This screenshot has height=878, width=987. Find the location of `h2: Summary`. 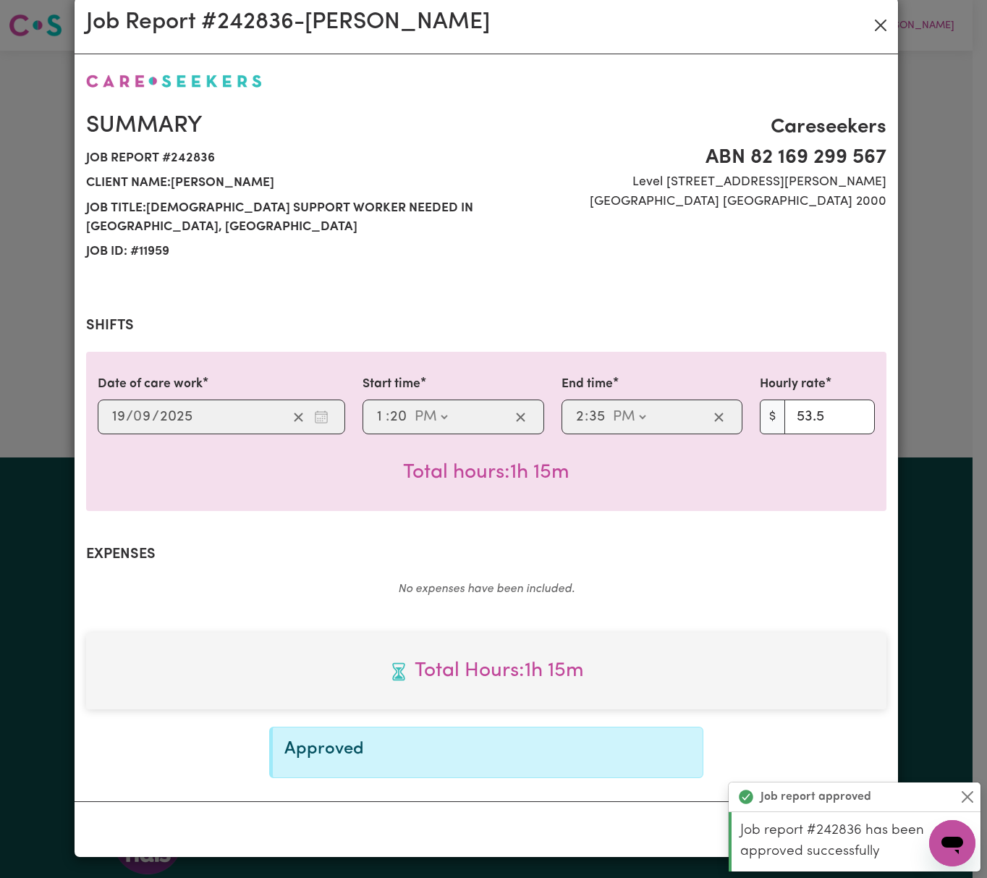

h2: Summary is located at coordinates (282, 126).